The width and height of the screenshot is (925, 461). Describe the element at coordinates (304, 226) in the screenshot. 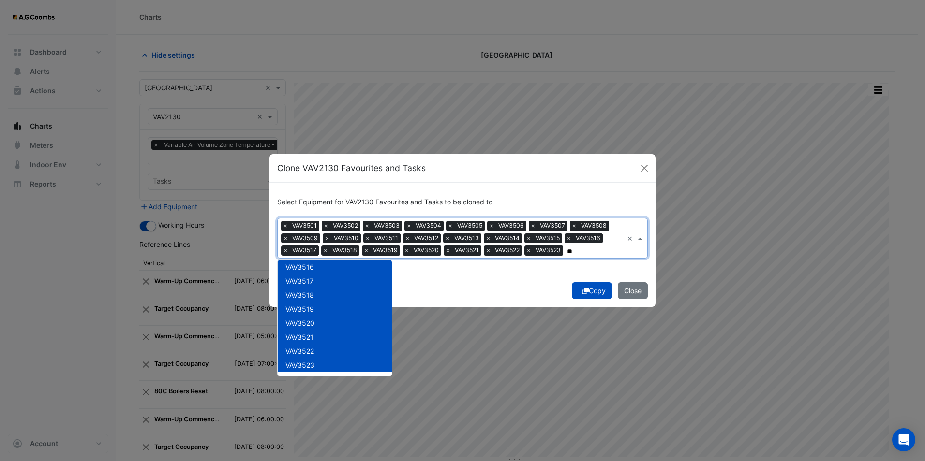

I see `span: VAV3501` at that location.